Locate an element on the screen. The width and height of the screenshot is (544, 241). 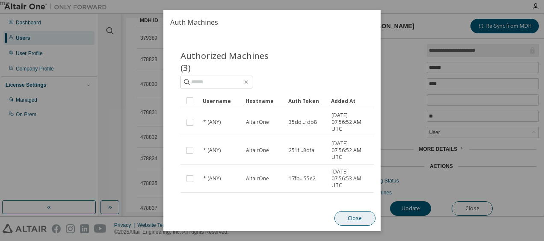
div: Hostname is located at coordinates (263, 101).